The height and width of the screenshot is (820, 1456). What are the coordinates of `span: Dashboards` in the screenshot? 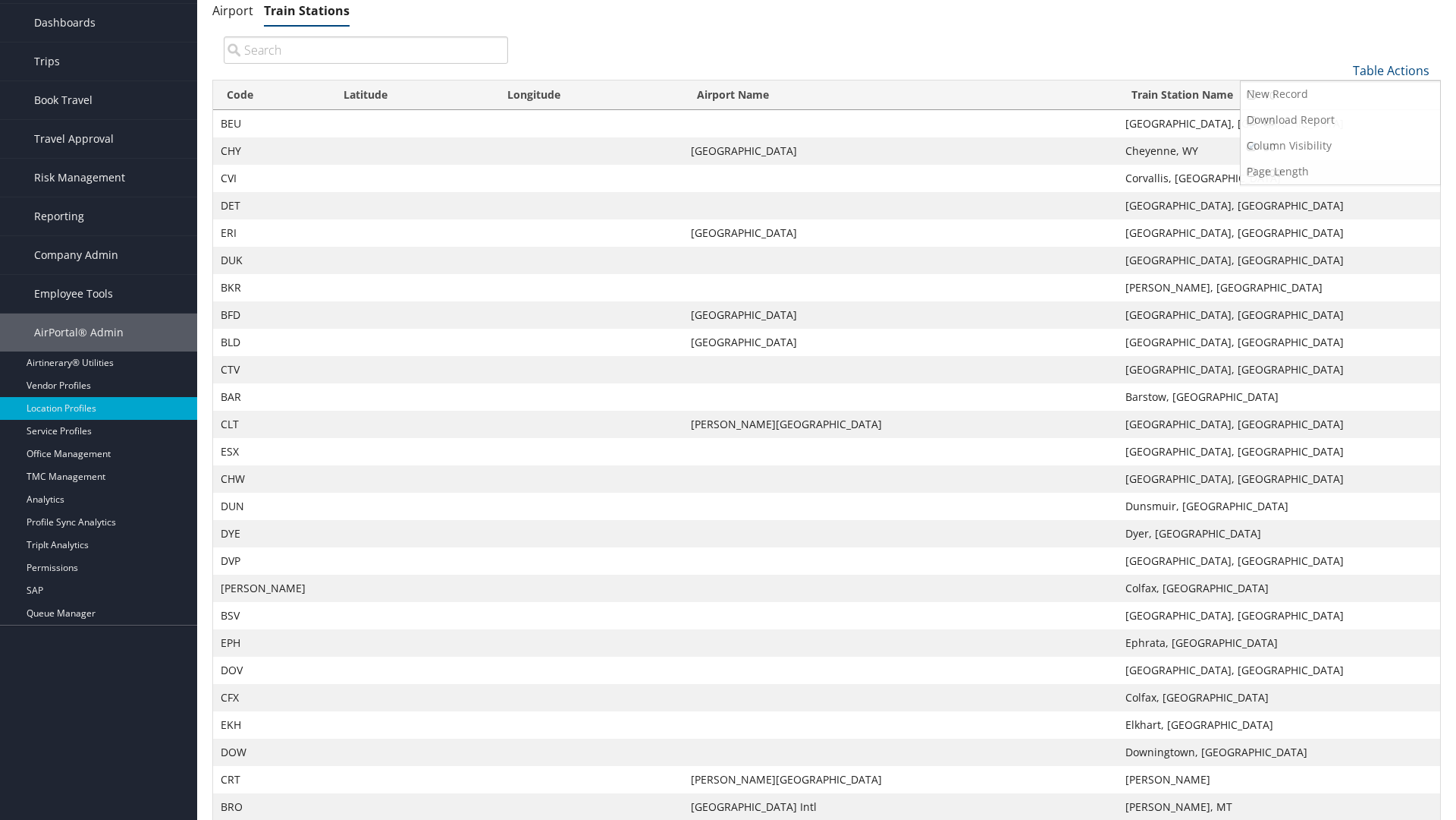 It's located at (64, 22).